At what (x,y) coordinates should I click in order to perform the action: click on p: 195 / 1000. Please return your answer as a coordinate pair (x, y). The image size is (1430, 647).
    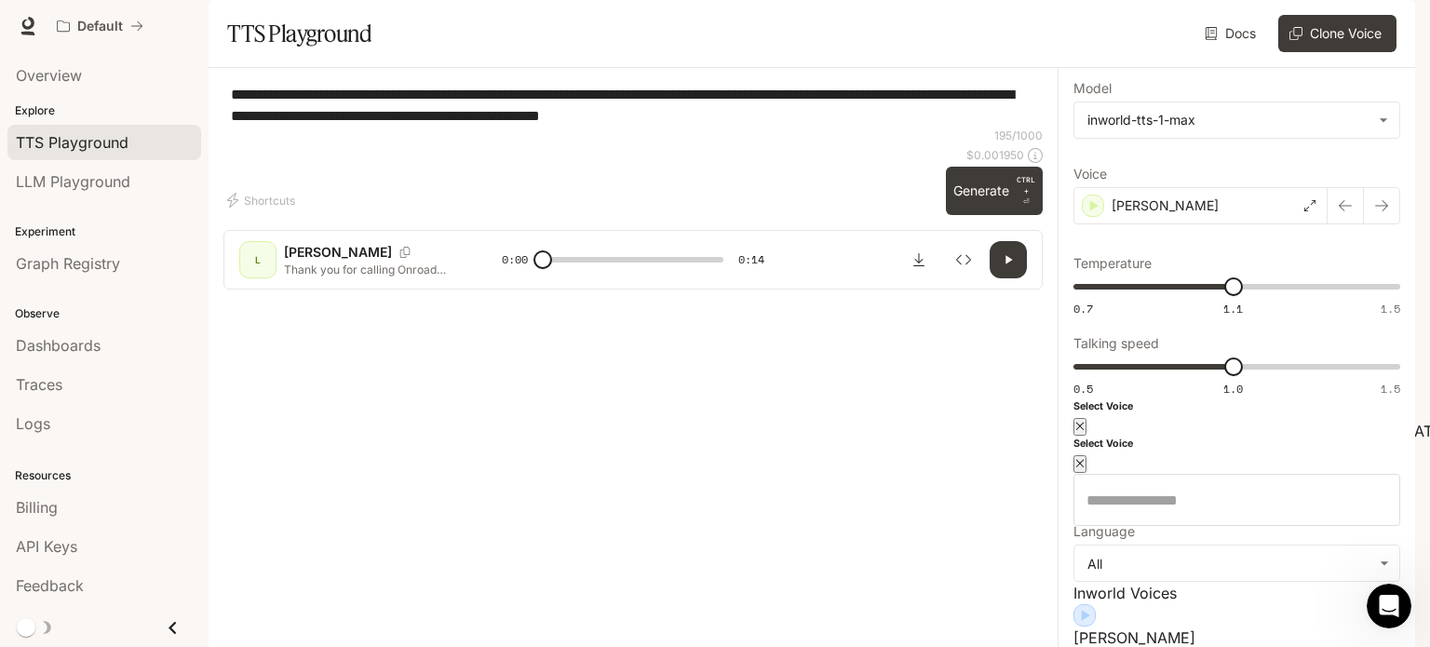
    Looking at the image, I should click on (1019, 135).